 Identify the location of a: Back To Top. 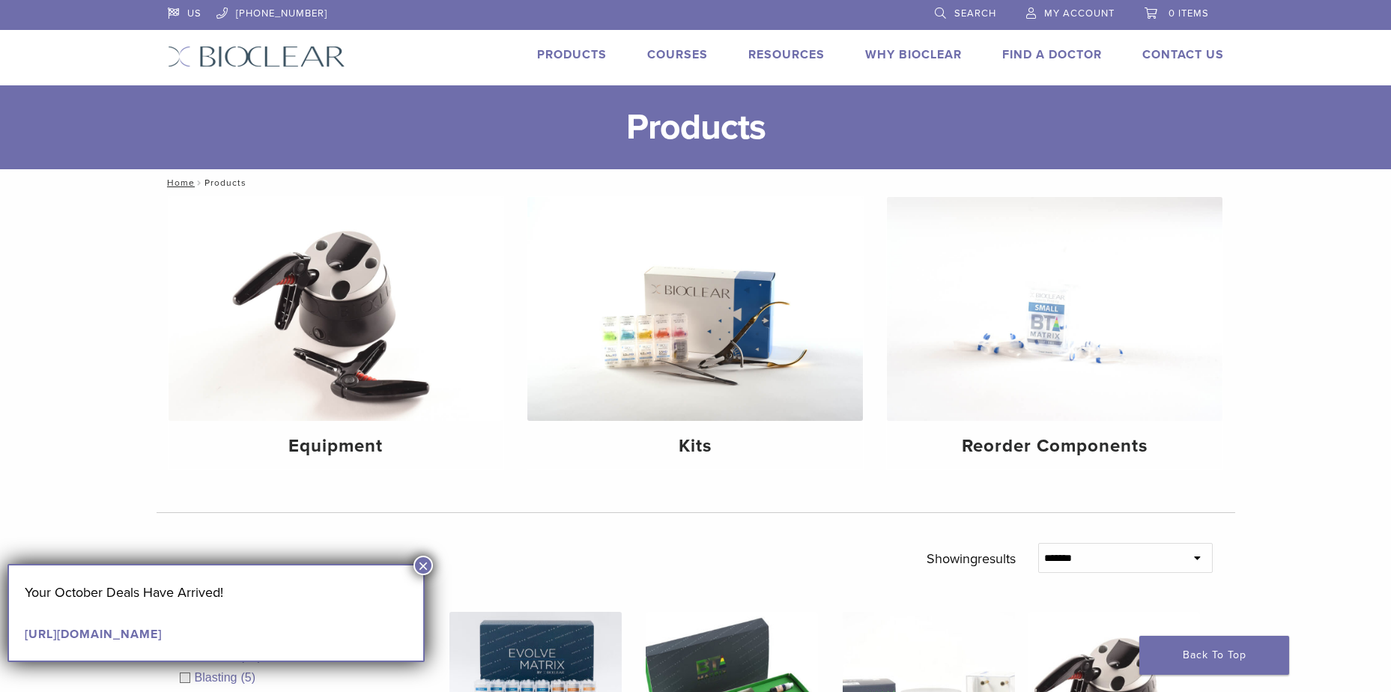
(1214, 655).